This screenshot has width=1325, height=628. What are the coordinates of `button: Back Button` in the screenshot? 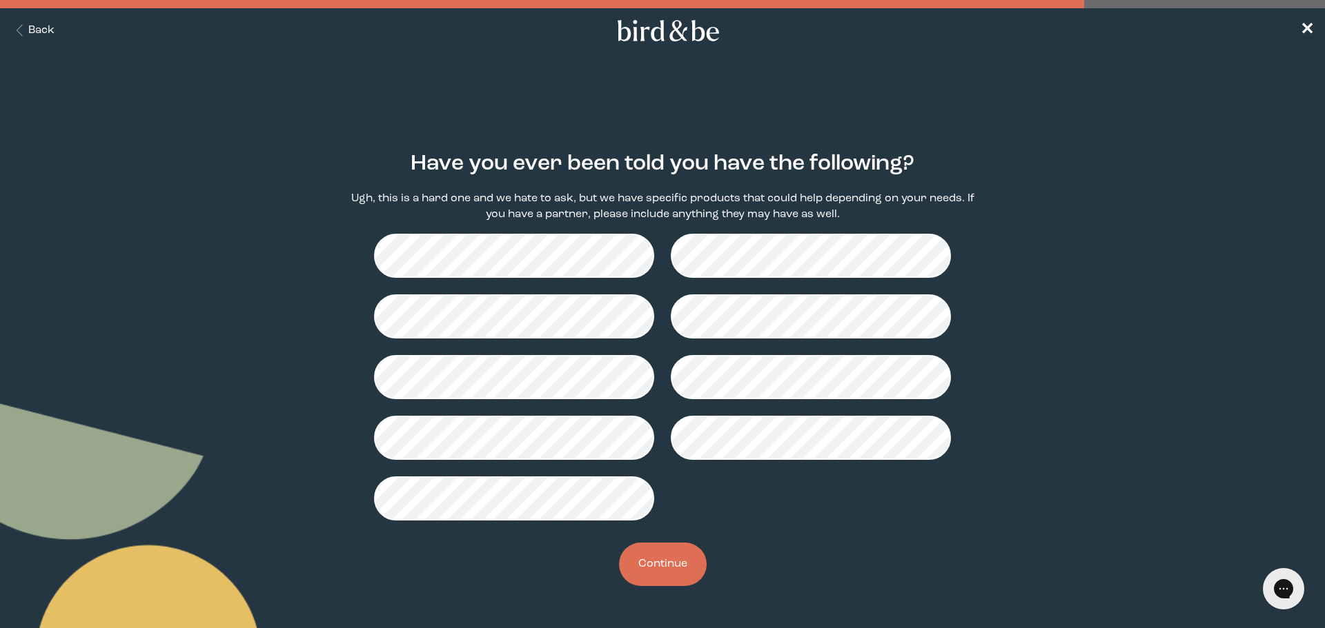 It's located at (32, 30).